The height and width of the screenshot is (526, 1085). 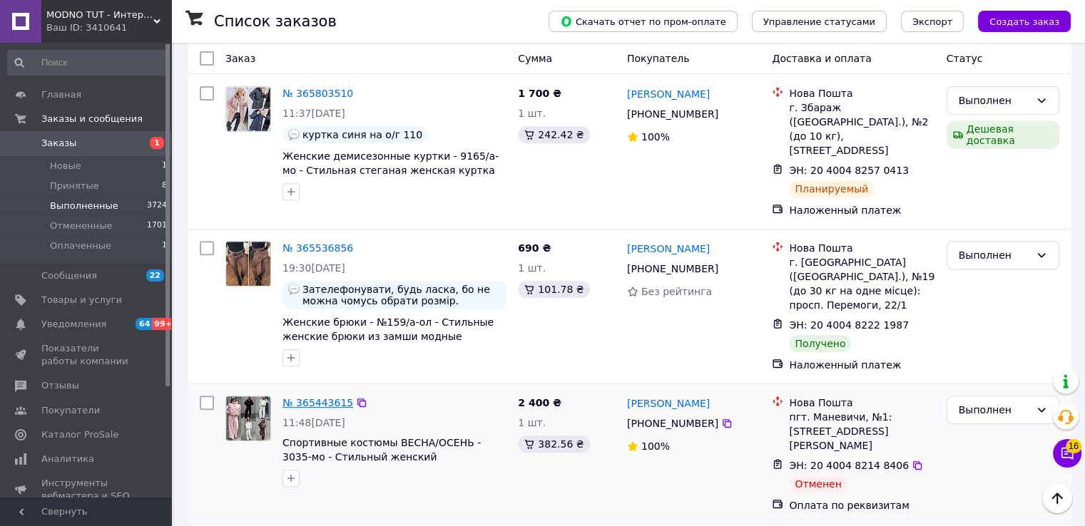 What do you see at coordinates (80, 435) in the screenshot?
I see `span: Каталог ProSale` at bounding box center [80, 435].